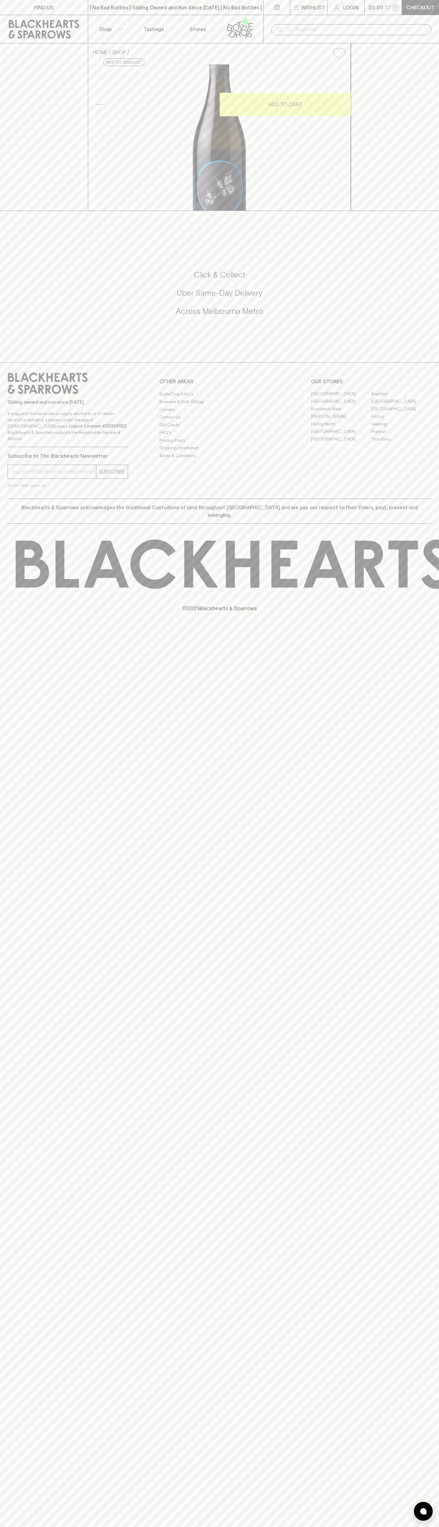 The width and height of the screenshot is (439, 1527). I want to click on p: Wishlist, so click(314, 8).